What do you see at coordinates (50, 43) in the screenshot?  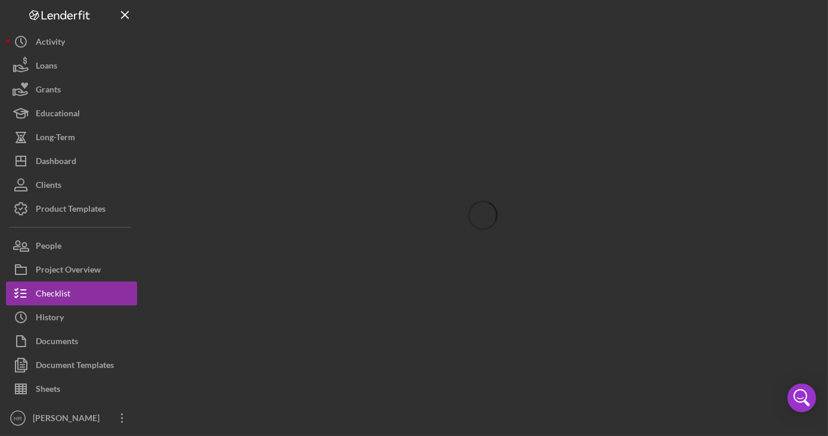 I see `div: Activity` at bounding box center [50, 43].